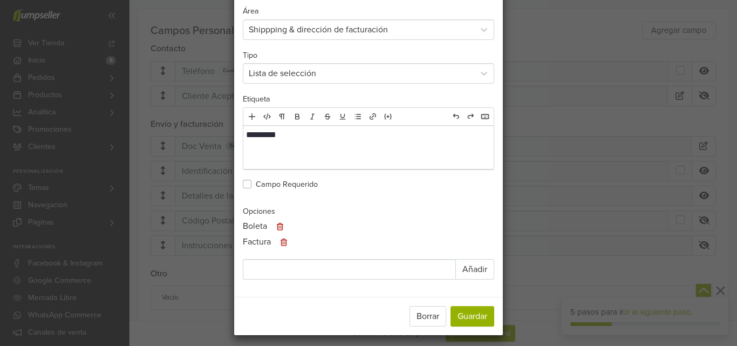 This screenshot has width=737, height=346. Describe the element at coordinates (251, 11) in the screenshot. I see `label: Área` at that location.